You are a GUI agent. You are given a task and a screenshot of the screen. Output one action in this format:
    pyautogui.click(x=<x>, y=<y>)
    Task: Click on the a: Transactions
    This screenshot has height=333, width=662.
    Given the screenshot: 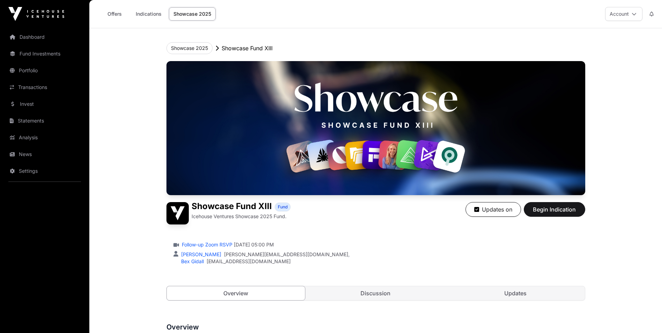 What is the action you would take?
    pyautogui.click(x=45, y=87)
    